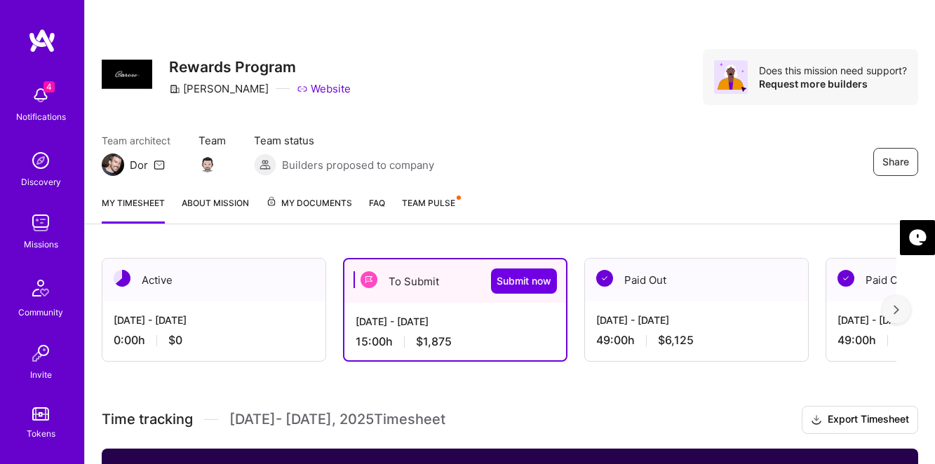 The image size is (935, 464). What do you see at coordinates (49, 87) in the screenshot?
I see `span: 4` at bounding box center [49, 87].